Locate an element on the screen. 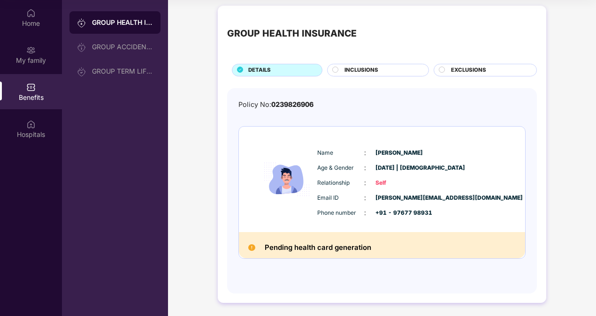 This screenshot has height=316, width=596. div: GROUP TERM LIFE INSURANCE is located at coordinates (122, 71).